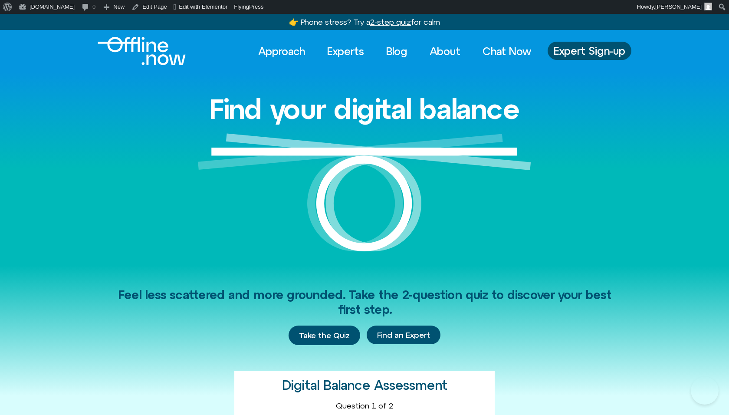 The height and width of the screenshot is (415, 729). I want to click on a: Chat Now, so click(507, 51).